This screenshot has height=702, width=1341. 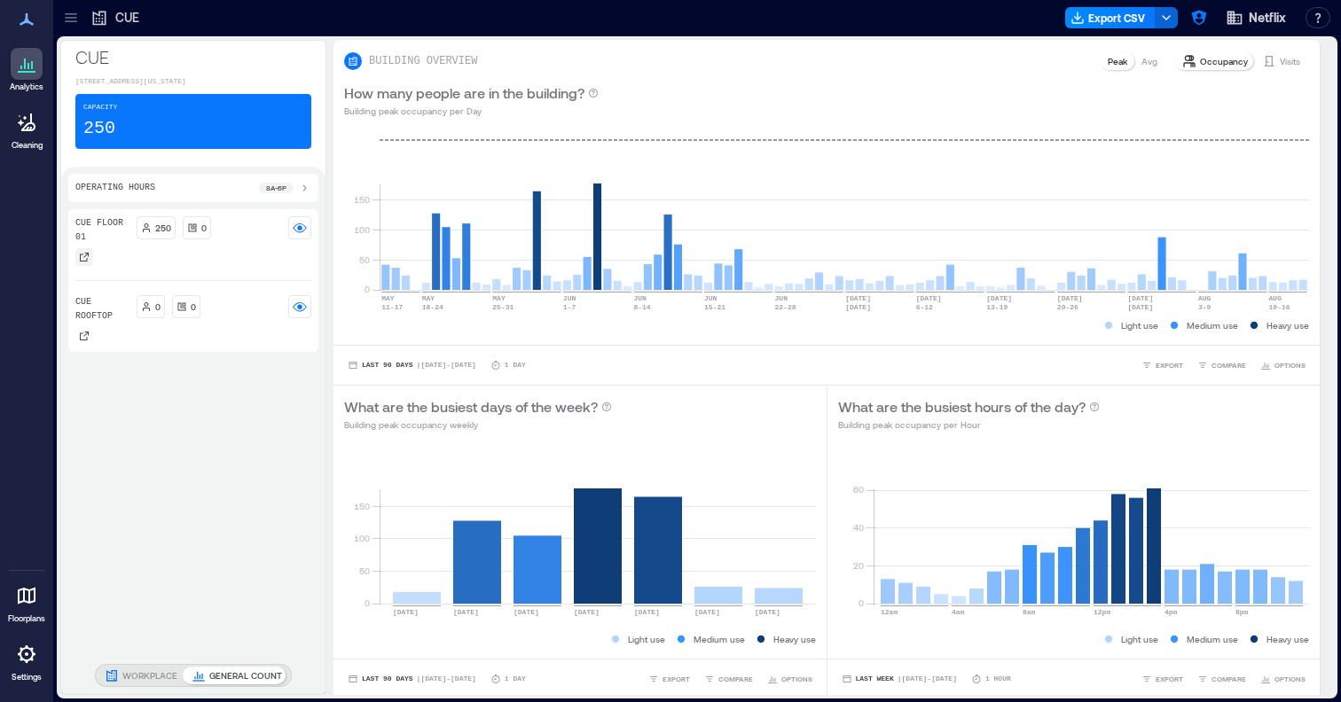 I want to click on text: 13-19, so click(x=997, y=307).